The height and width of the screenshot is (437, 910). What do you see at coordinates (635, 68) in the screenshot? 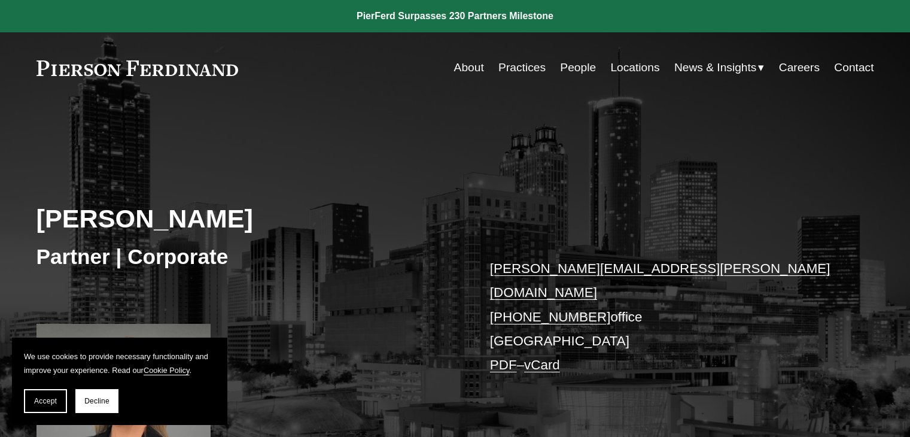
I see `a: Locations` at bounding box center [635, 68].